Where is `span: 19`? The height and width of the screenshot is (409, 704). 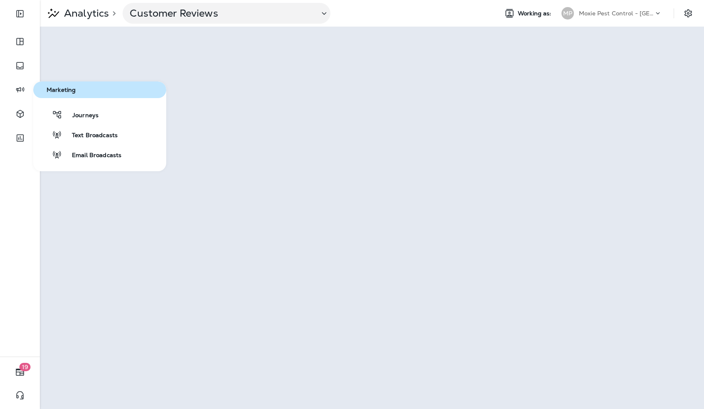 span: 19 is located at coordinates (25, 367).